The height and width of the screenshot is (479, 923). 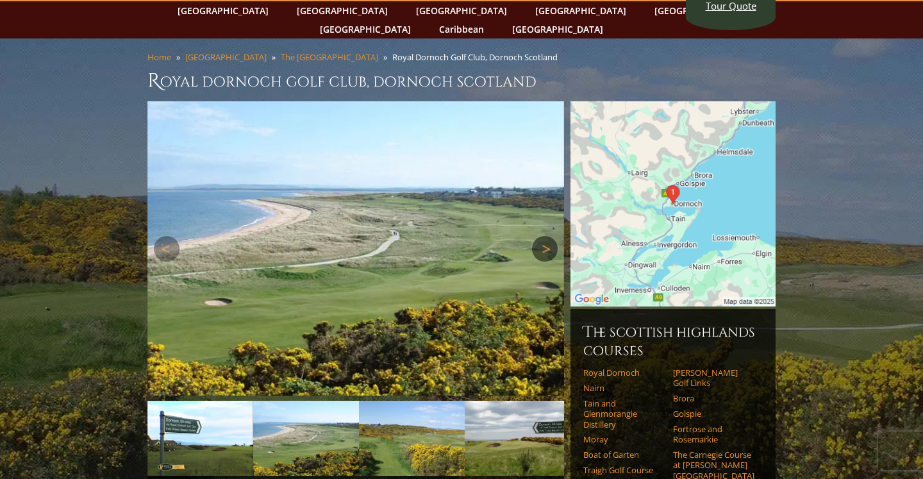 I want to click on a: Home, so click(x=159, y=57).